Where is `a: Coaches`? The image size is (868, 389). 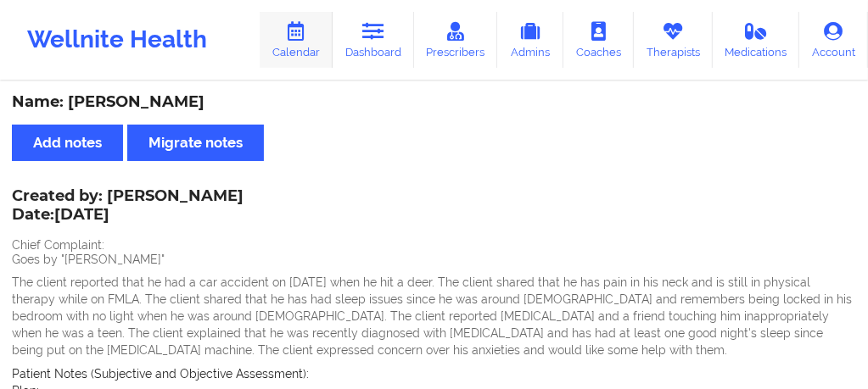
a: Coaches is located at coordinates (598, 40).